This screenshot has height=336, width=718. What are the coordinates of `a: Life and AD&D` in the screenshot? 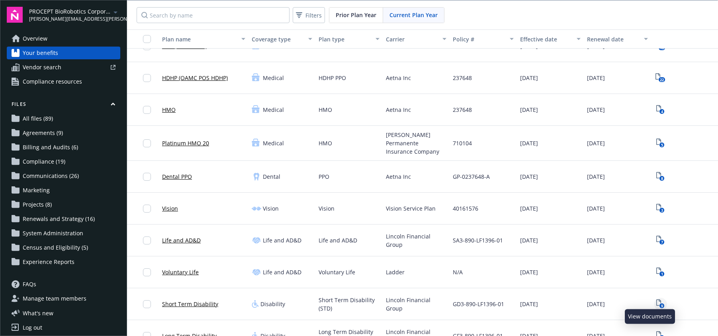 It's located at (181, 240).